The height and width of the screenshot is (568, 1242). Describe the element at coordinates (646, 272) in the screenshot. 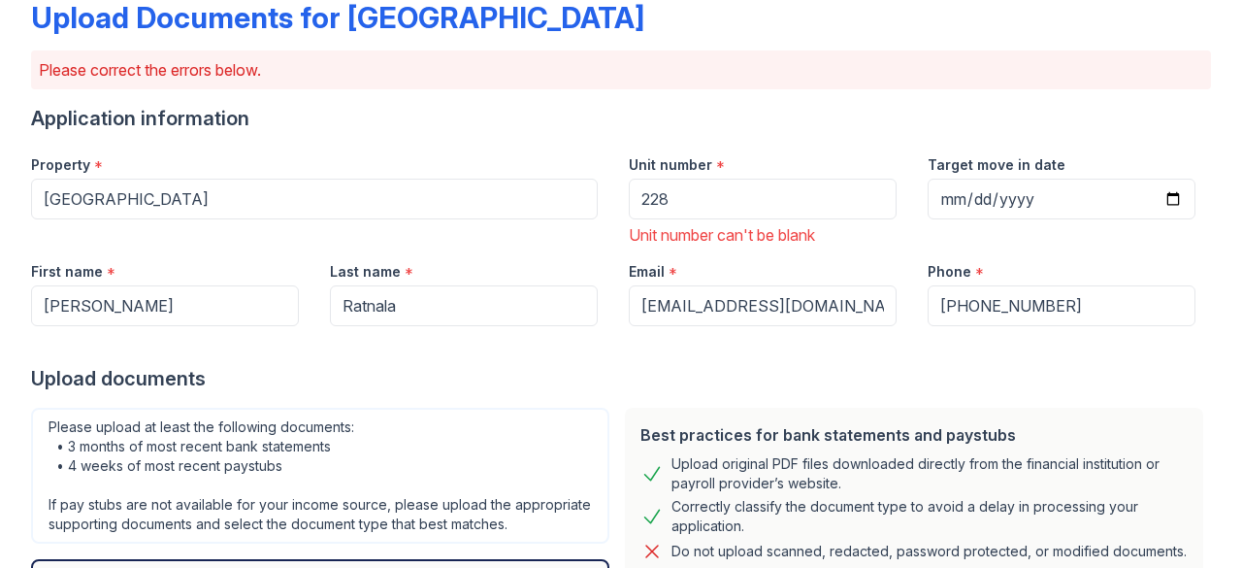

I see `label: Email` at that location.